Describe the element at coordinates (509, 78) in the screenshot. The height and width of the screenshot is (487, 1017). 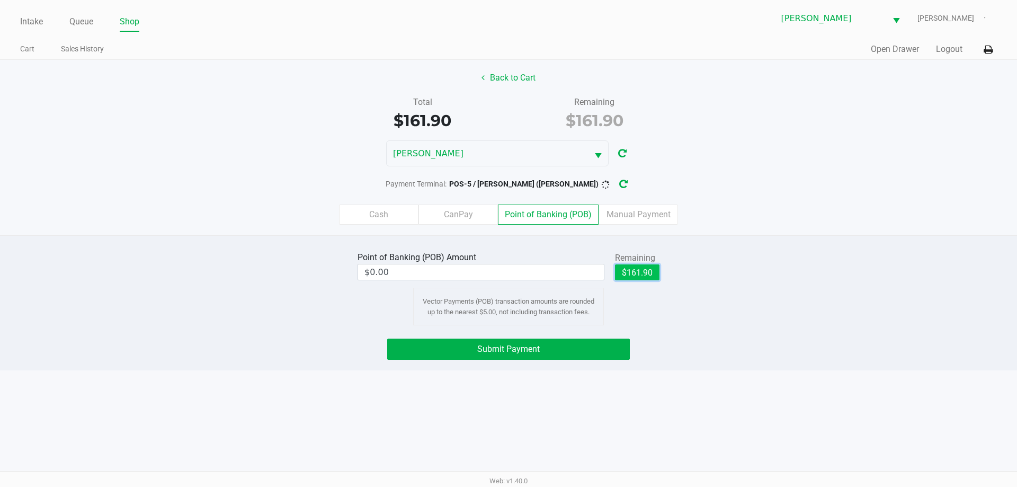
I see `button: Back to Cart` at that location.